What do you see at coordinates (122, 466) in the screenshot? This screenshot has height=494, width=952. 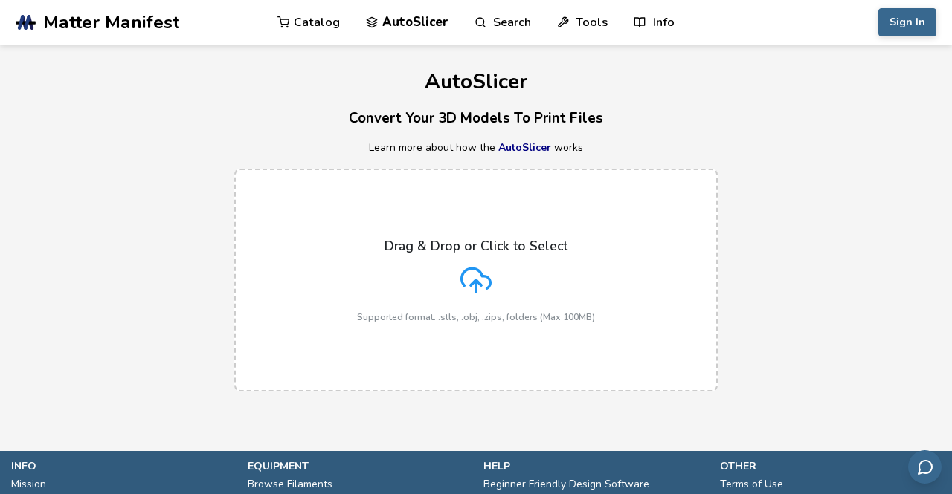 I see `p: info` at bounding box center [122, 466].